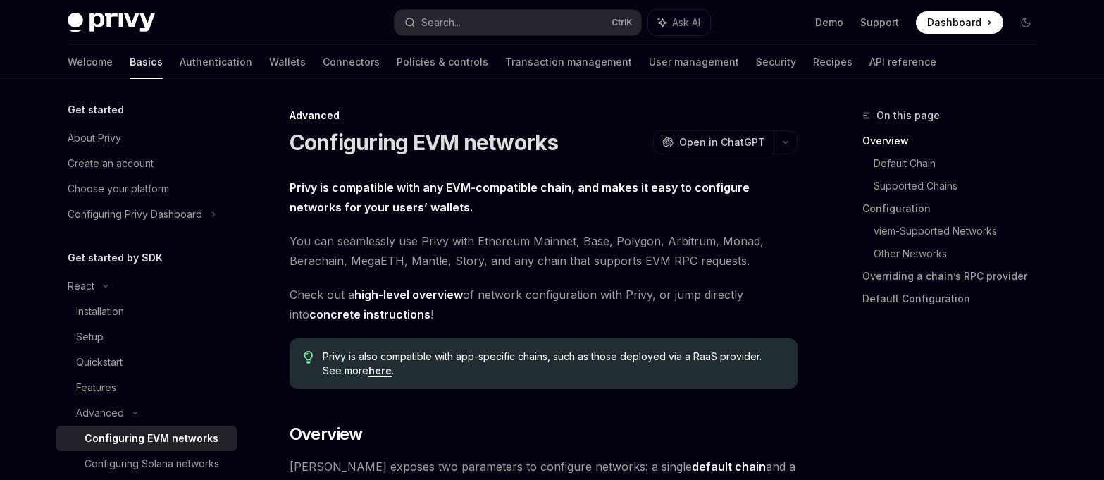 The image size is (1104, 480). I want to click on a: Security, so click(776, 62).